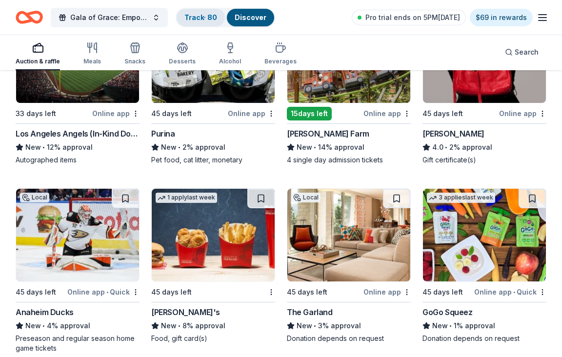 The width and height of the screenshot is (562, 357). I want to click on img: Image for Wendy's, so click(213, 235).